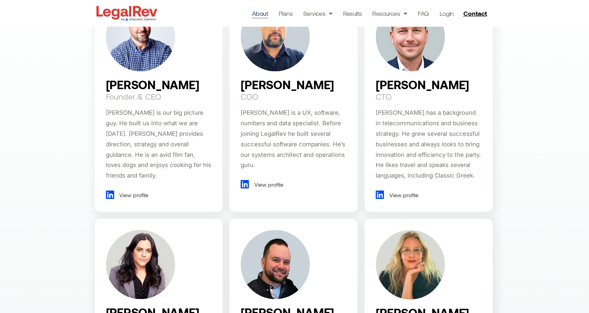  I want to click on h2: CTO, so click(383, 96).